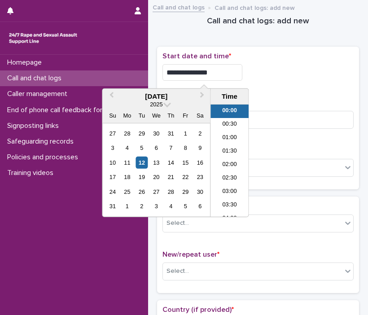  I want to click on div: Choose Wednesday, August 20th, 2025, so click(156, 177).